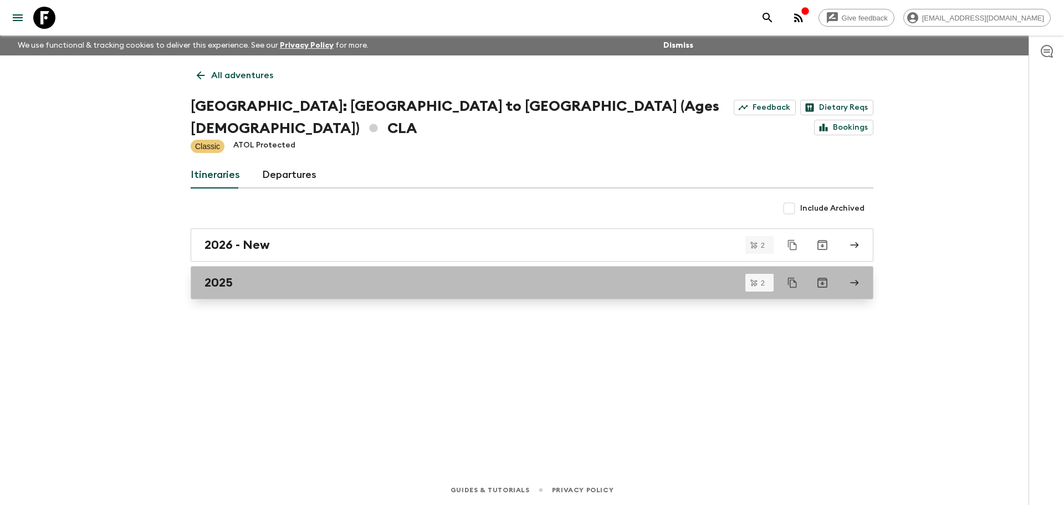 Image resolution: width=1064 pixels, height=505 pixels. What do you see at coordinates (207, 146) in the screenshot?
I see `p: Classic` at bounding box center [207, 146].